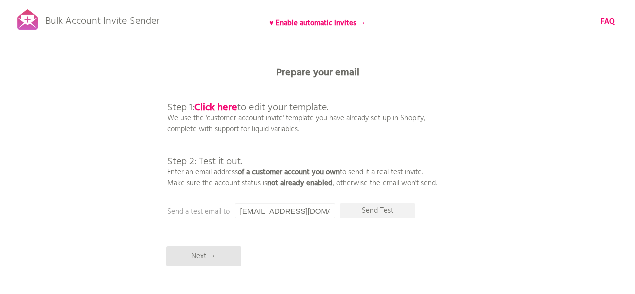 This screenshot has height=294, width=635. What do you see at coordinates (205, 162) in the screenshot?
I see `span: Step 2: Test it out.` at bounding box center [205, 162].